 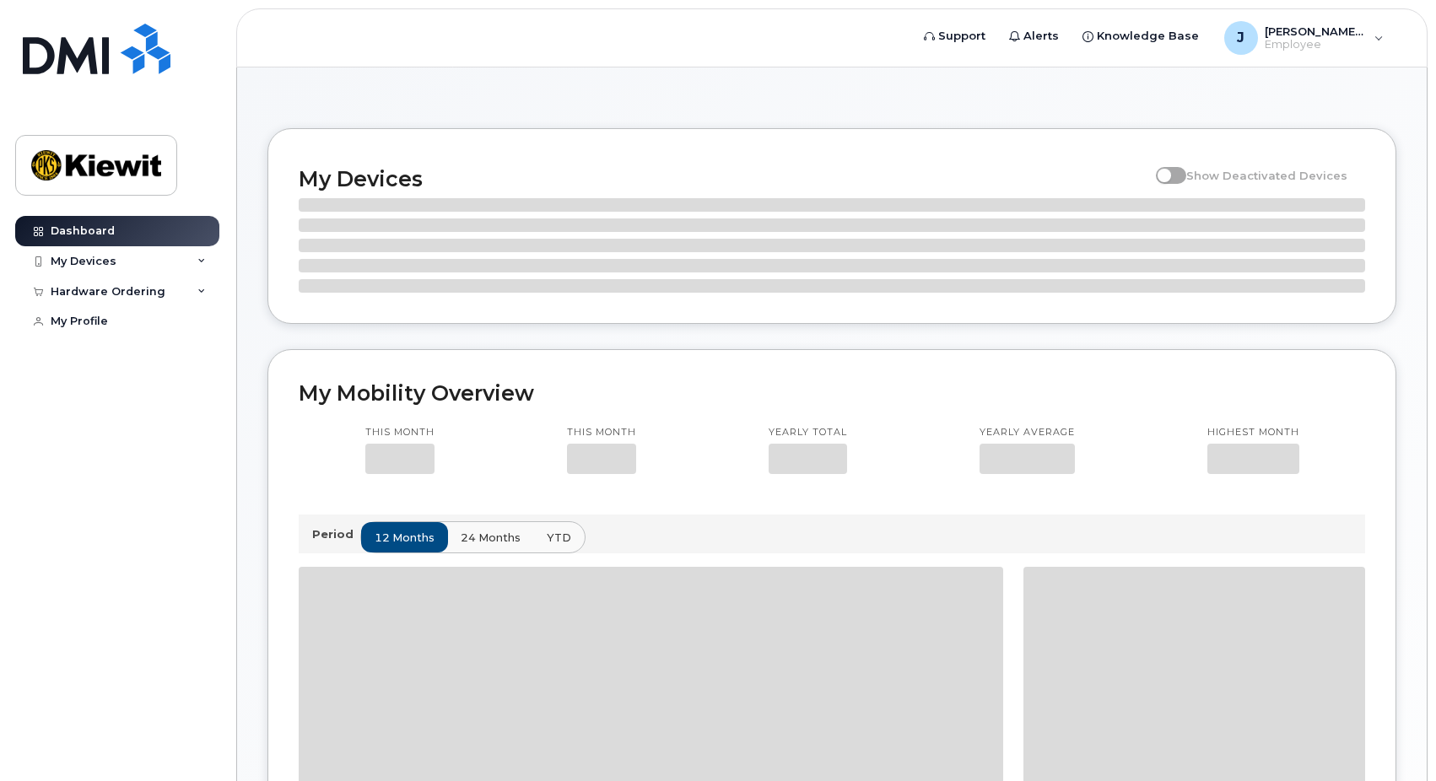 What do you see at coordinates (1253, 433) in the screenshot?
I see `p: Highest month` at bounding box center [1253, 433].